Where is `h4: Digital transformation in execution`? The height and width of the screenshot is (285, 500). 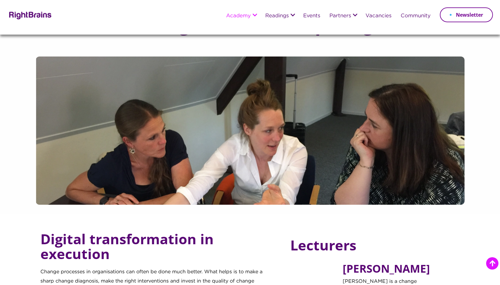
h4: Digital transformation in execution is located at coordinates (155, 249).